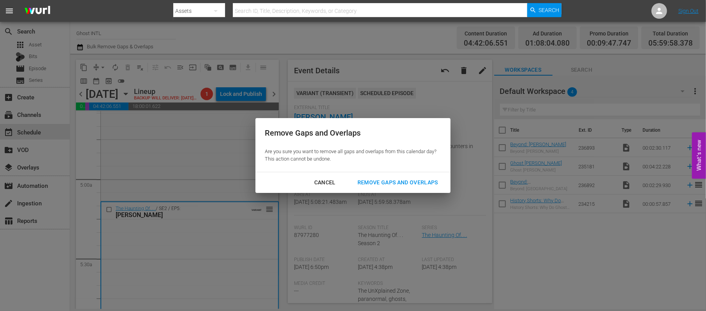 This screenshot has height=311, width=706. I want to click on button: Remove Gaps and Overlaps, so click(398, 182).